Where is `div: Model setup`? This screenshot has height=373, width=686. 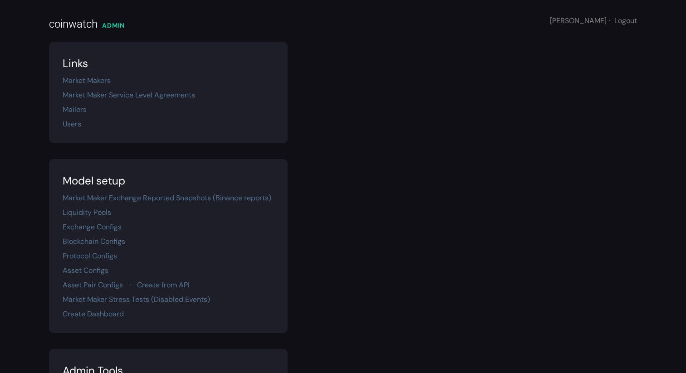 div: Model setup is located at coordinates (168, 181).